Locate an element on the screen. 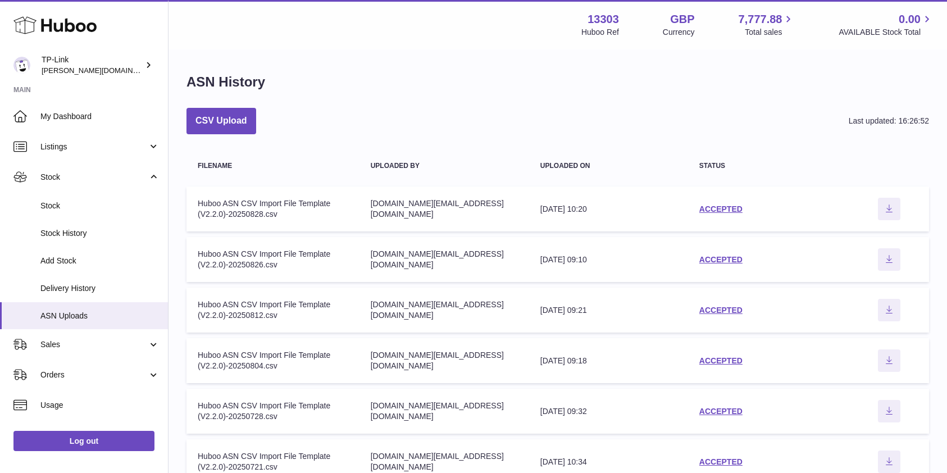 Image resolution: width=947 pixels, height=473 pixels. span: Listings is located at coordinates (94, 147).